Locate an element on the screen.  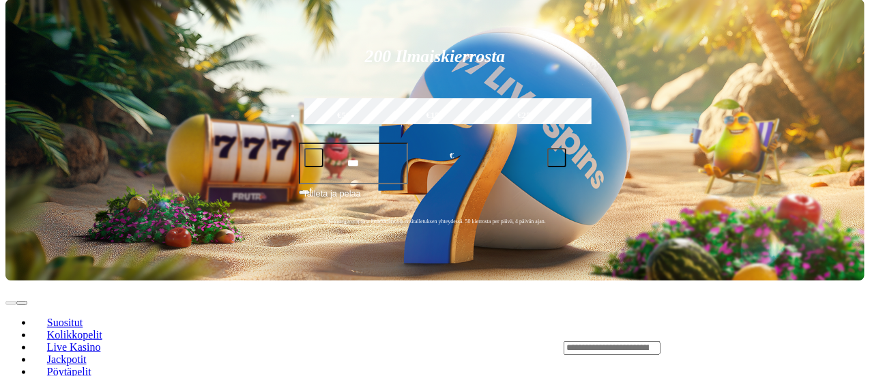
a: Suositut is located at coordinates (65, 323).